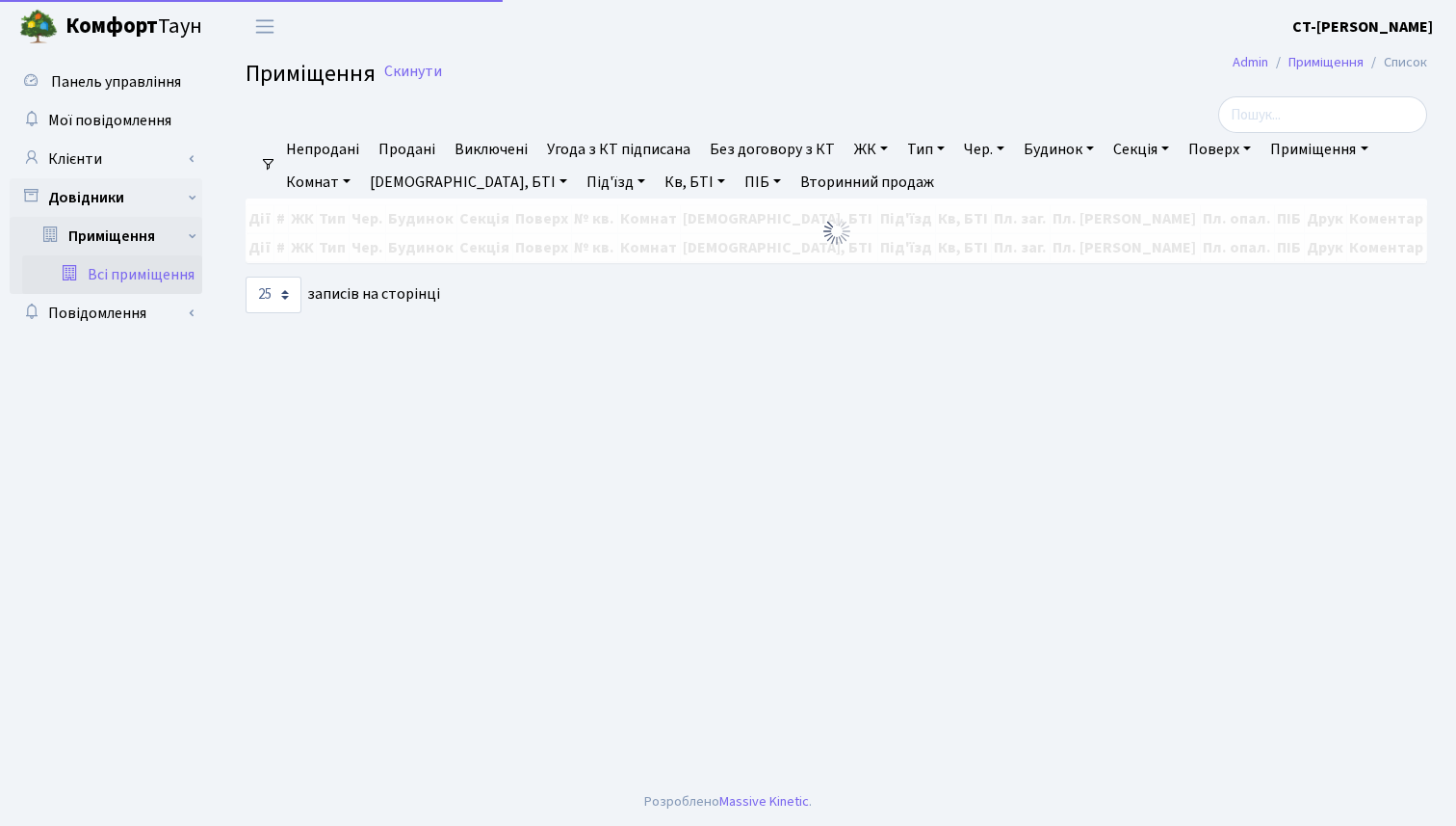  Describe the element at coordinates (39, 27) in the screenshot. I see `img: logo.png` at that location.